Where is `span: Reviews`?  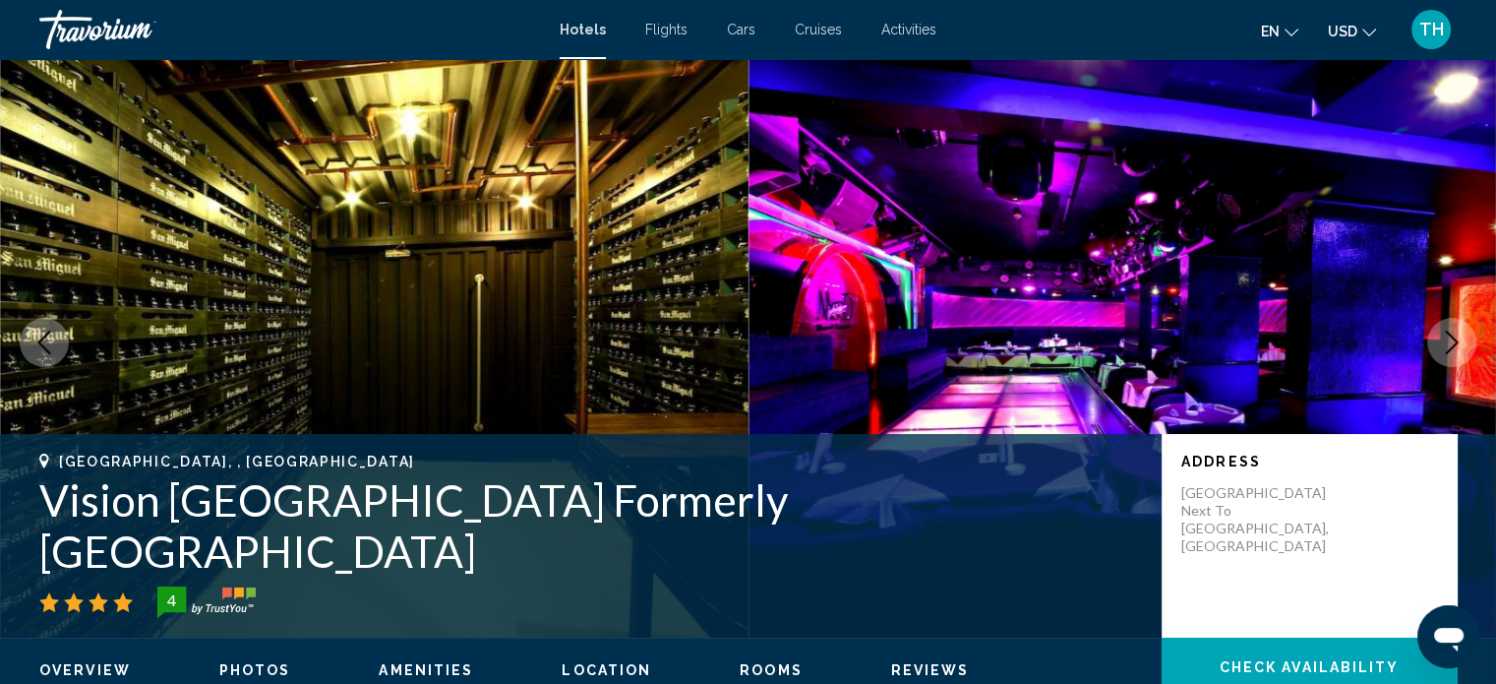
span: Reviews is located at coordinates (931, 670).